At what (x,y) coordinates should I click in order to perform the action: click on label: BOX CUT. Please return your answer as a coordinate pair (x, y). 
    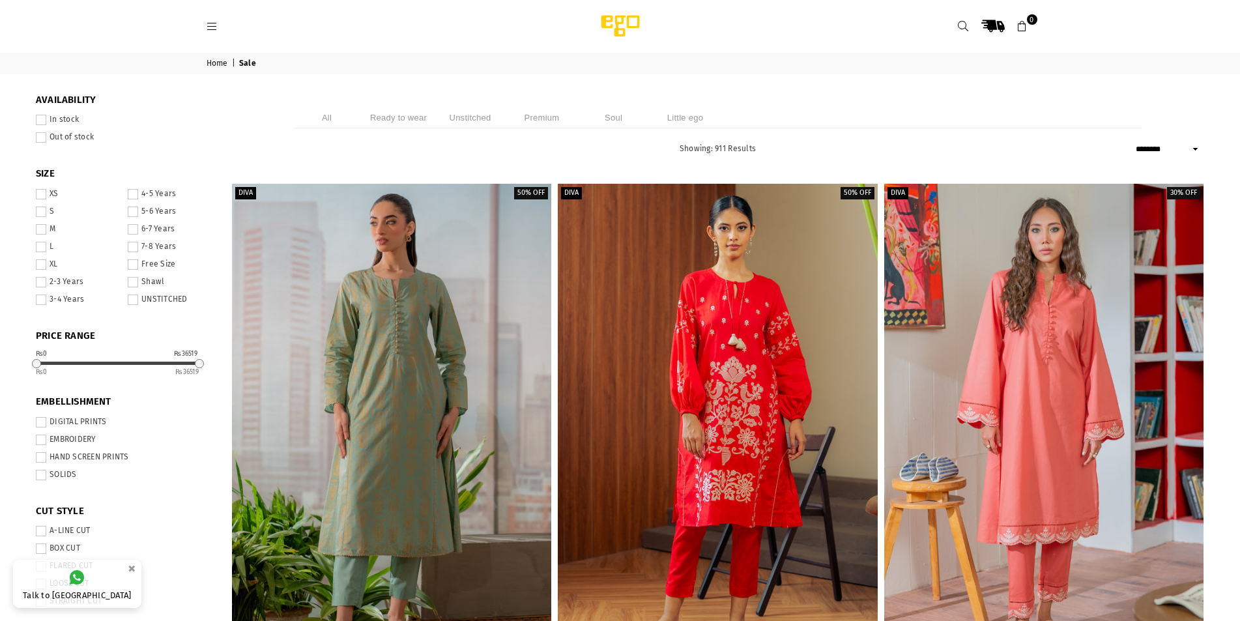
    Looking at the image, I should click on (124, 548).